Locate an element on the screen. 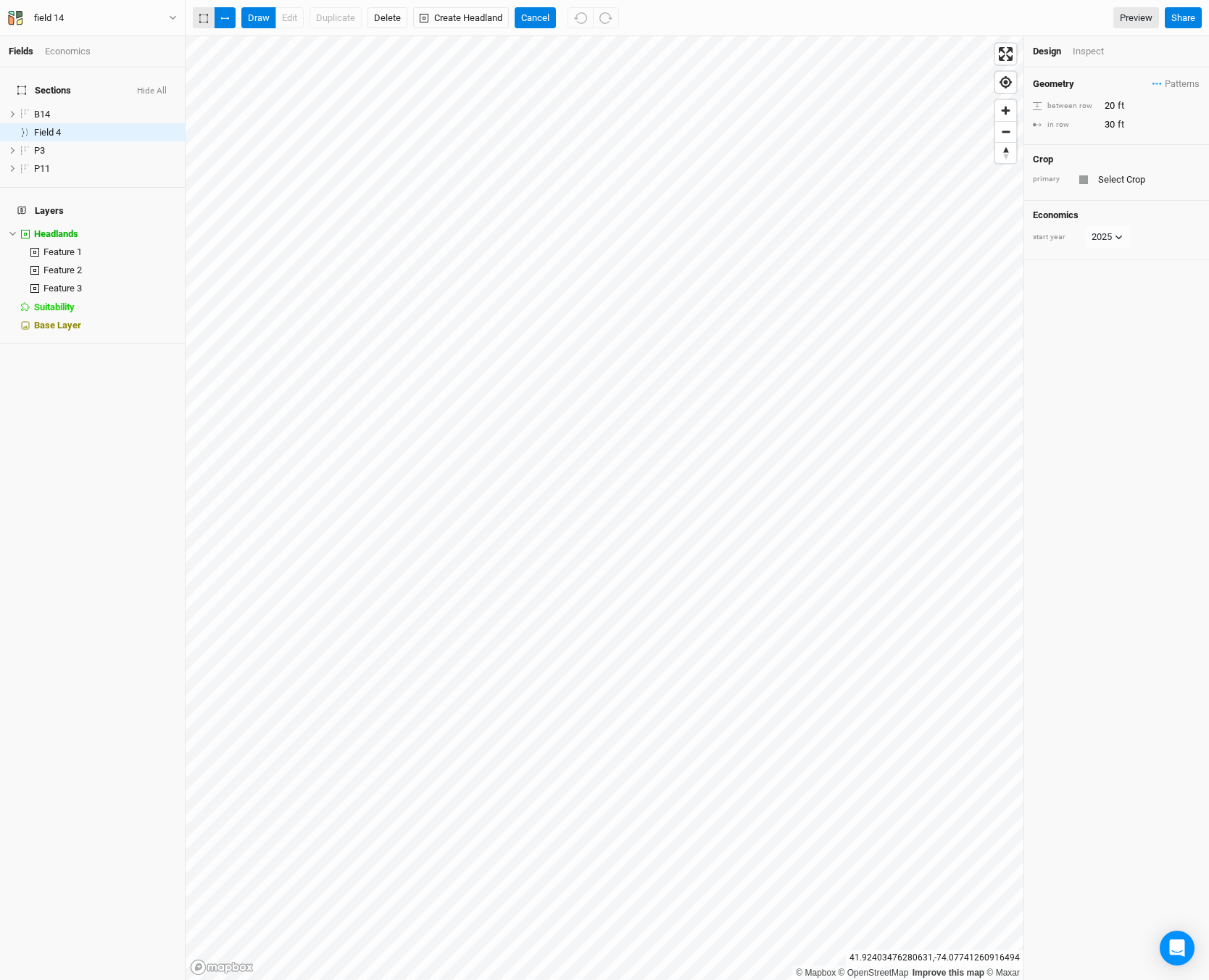  h4: Economics is located at coordinates (1117, 215).